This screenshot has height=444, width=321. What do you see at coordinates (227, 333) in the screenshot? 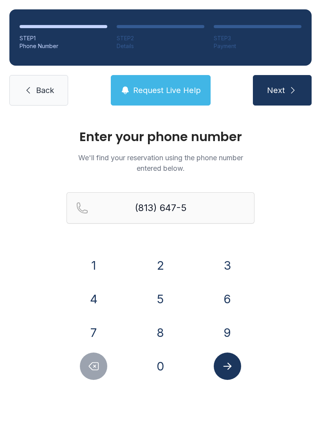
I see `button: 9` at bounding box center [227, 333].